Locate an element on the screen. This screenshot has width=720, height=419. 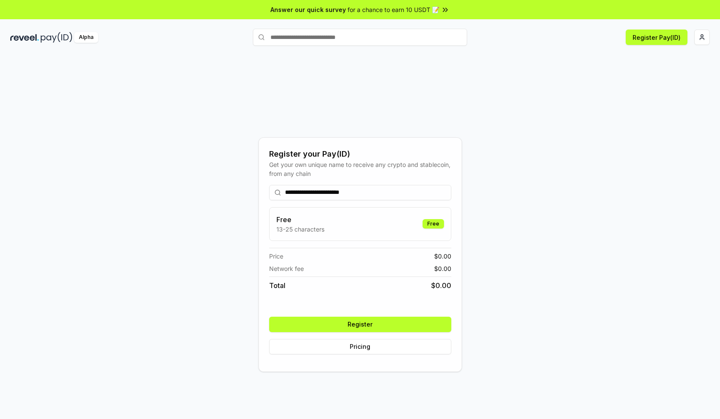
div: Alpha is located at coordinates (86, 37).